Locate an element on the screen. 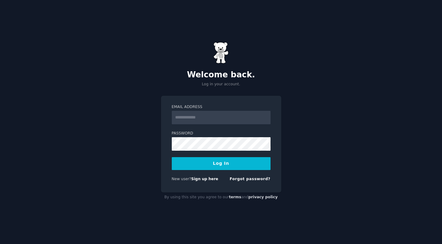 This screenshot has width=442, height=244. h2: Welcome back. is located at coordinates (221, 75).